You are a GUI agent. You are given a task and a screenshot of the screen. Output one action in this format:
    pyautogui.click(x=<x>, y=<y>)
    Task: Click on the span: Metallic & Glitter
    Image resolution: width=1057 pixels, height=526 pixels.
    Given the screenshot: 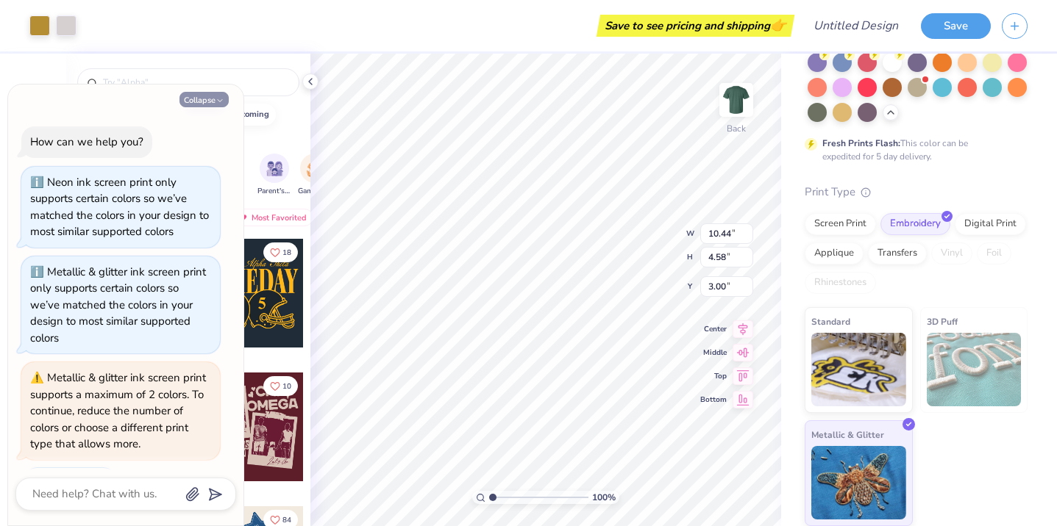 What is the action you would take?
    pyautogui.click(x=847, y=435)
    